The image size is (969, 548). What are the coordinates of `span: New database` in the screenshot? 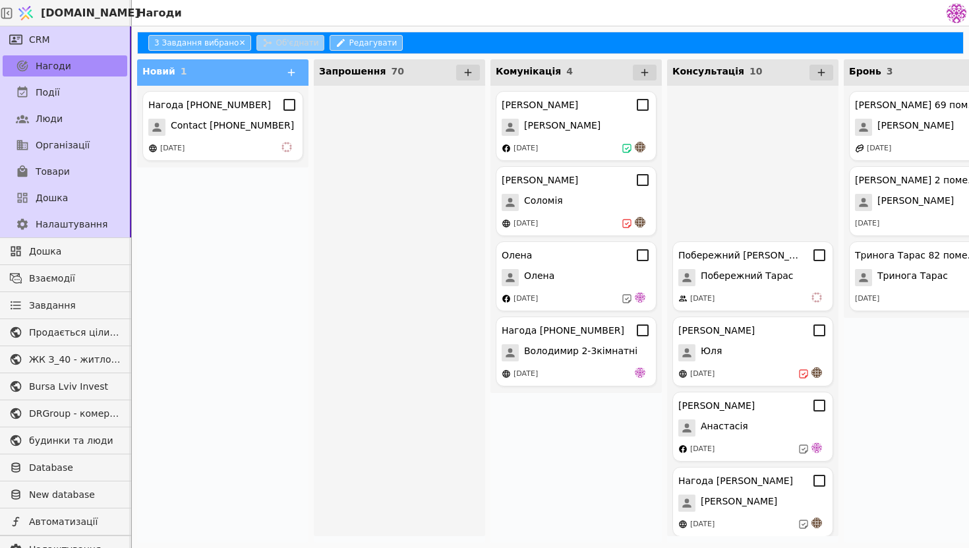 It's located at (74, 494).